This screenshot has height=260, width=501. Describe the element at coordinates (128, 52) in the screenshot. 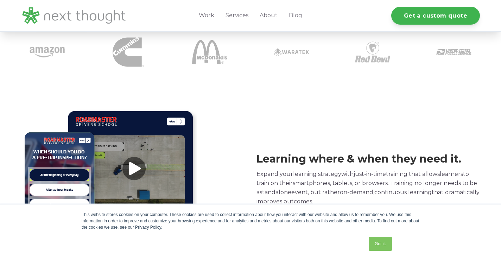

I see `img: Cummins` at that location.